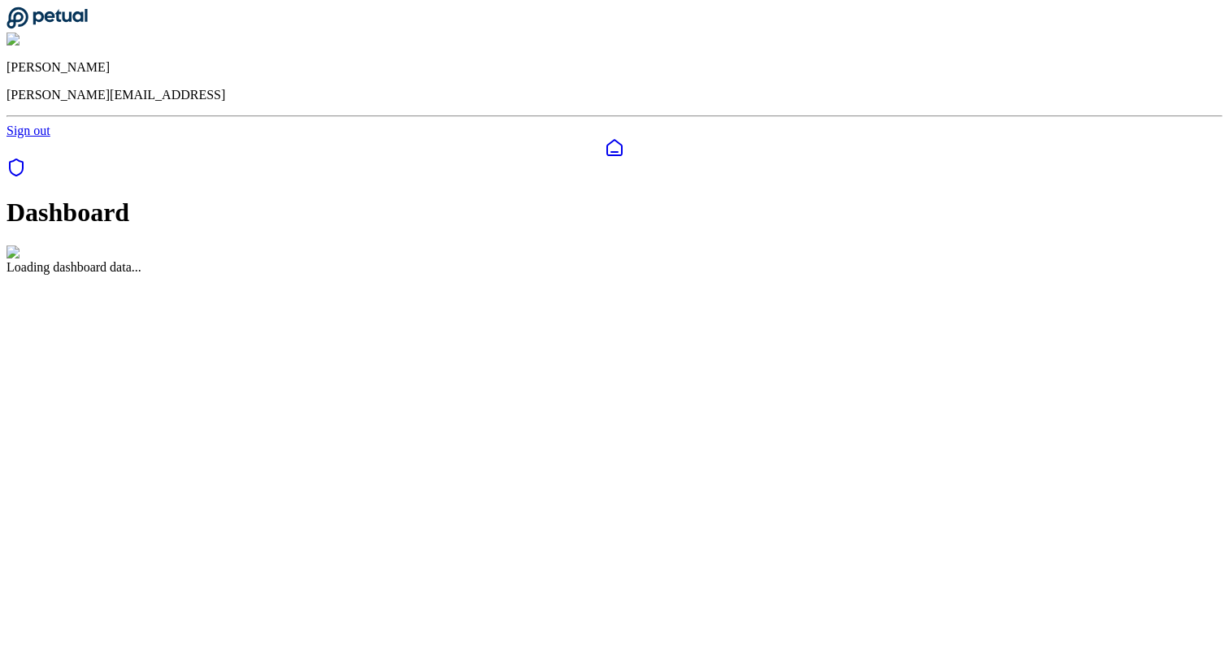 Image resolution: width=1229 pixels, height=669 pixels. What do you see at coordinates (615, 169) in the screenshot?
I see `a: SOC` at bounding box center [615, 169].